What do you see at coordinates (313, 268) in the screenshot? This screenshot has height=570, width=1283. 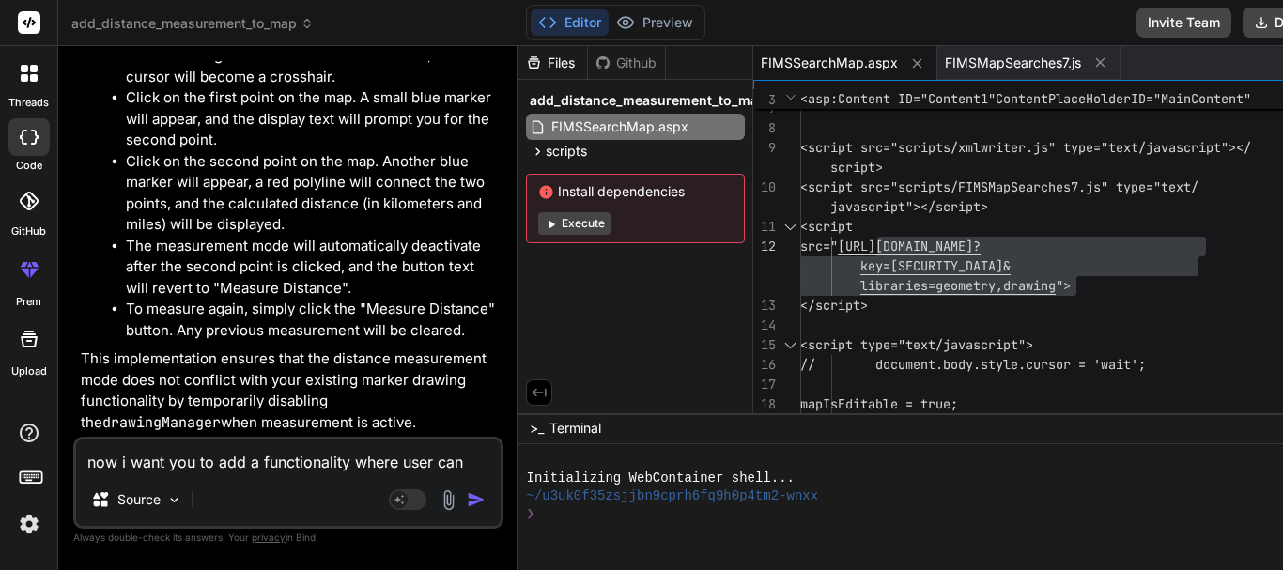 I see `li: The measurement mode will automatically deactivate after the second point is clicked, and the but...` at bounding box center [313, 268].